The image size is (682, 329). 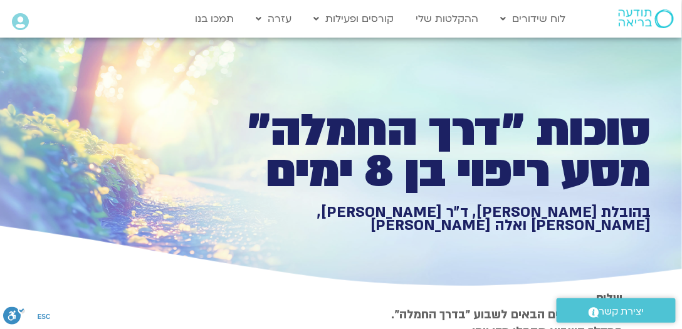 I want to click on a: תמכו בנו, so click(x=215, y=19).